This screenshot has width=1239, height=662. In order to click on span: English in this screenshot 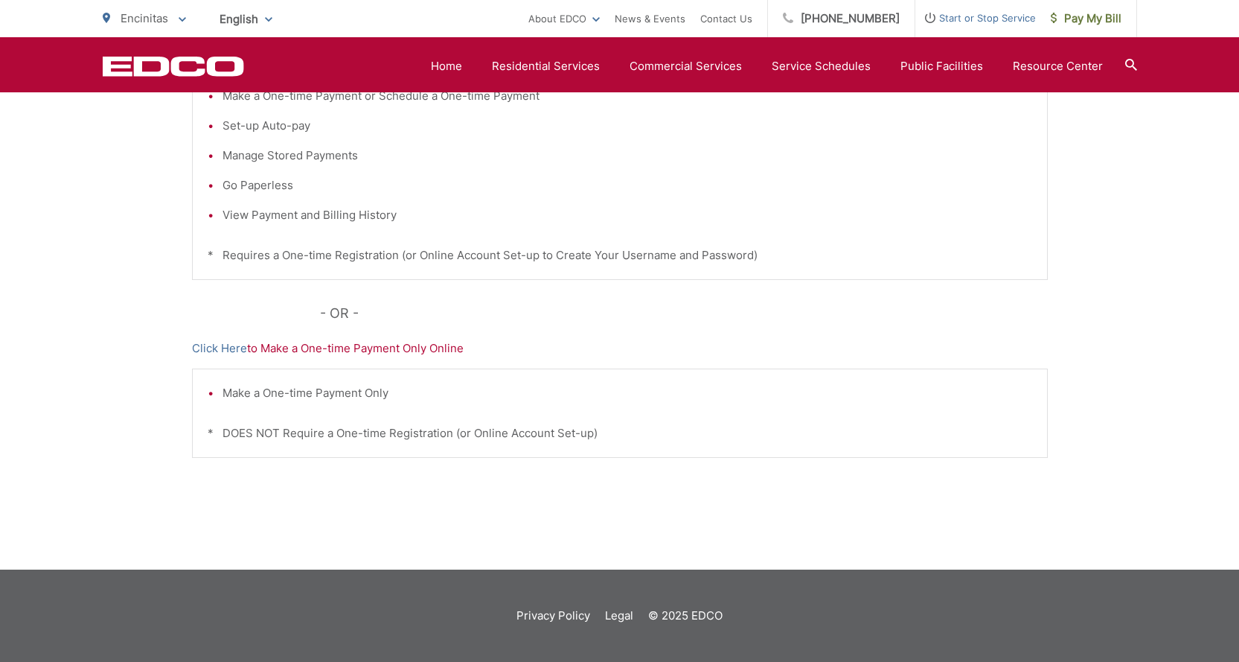, I will do `click(246, 19)`.